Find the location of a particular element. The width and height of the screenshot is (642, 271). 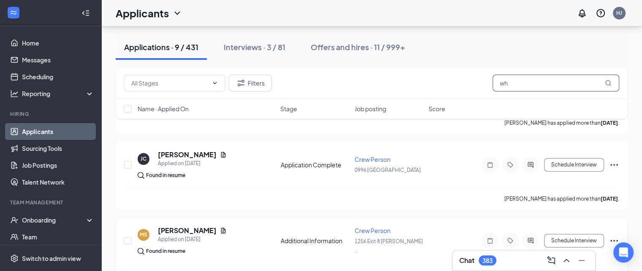

button: Filter Filters is located at coordinates (250, 83).